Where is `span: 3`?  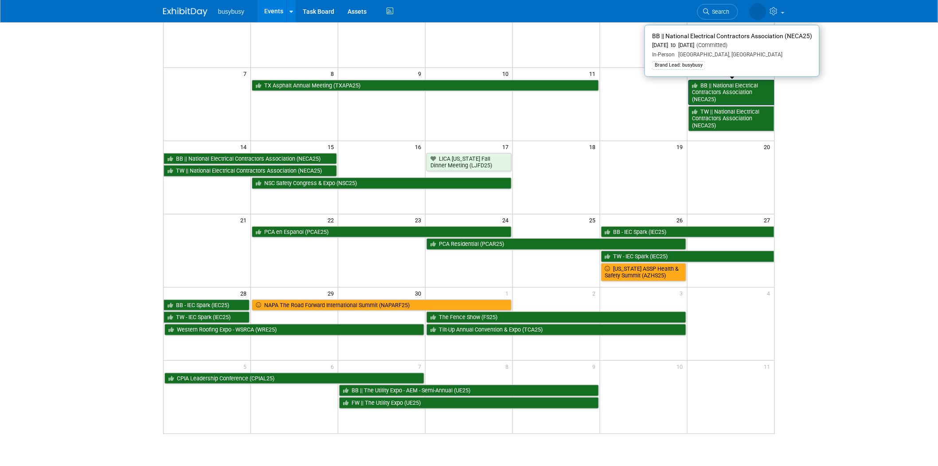
span: 3 is located at coordinates (683, 293).